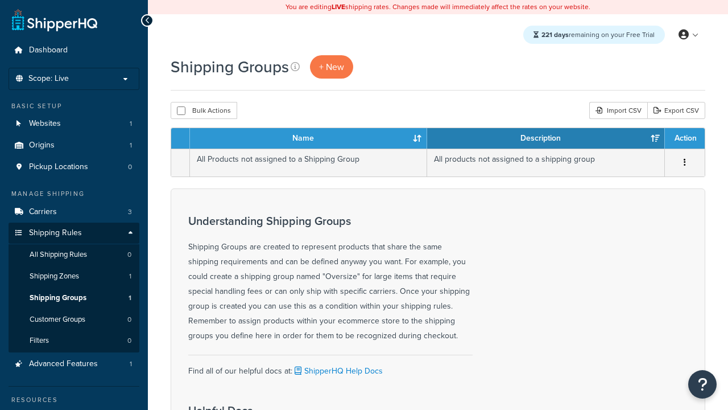  I want to click on button: Open Resource Center, so click(702, 384).